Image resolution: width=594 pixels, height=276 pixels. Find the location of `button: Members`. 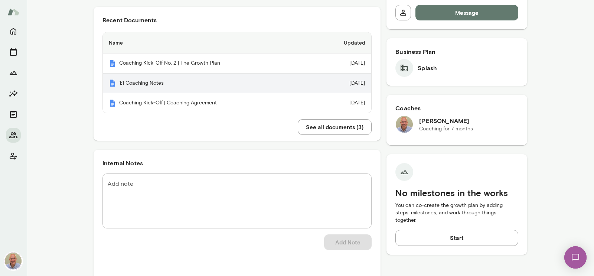

button: Members is located at coordinates (13, 135).